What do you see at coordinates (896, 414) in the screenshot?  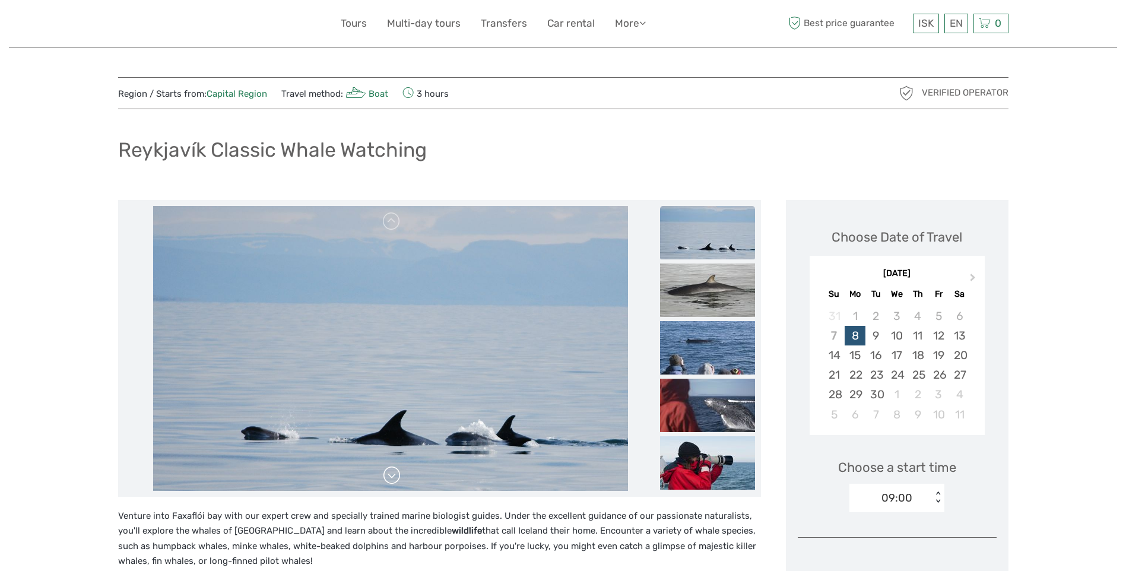 I see `div: Choose Wednesday, October 8th, 2025` at bounding box center [896, 414].